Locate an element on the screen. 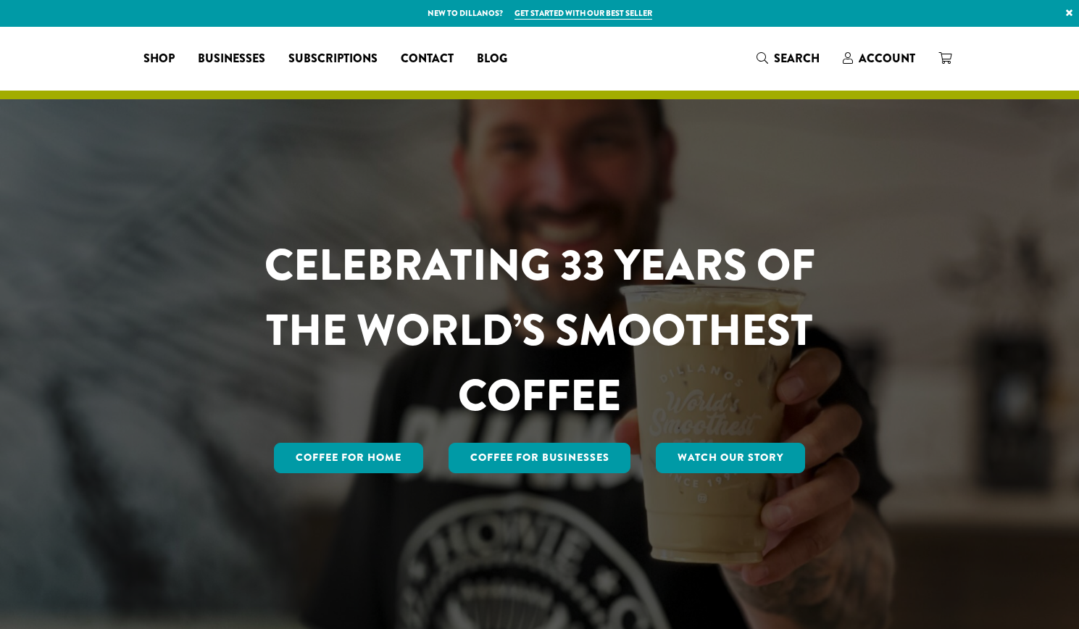 Image resolution: width=1079 pixels, height=629 pixels. span: Shop is located at coordinates (159, 59).